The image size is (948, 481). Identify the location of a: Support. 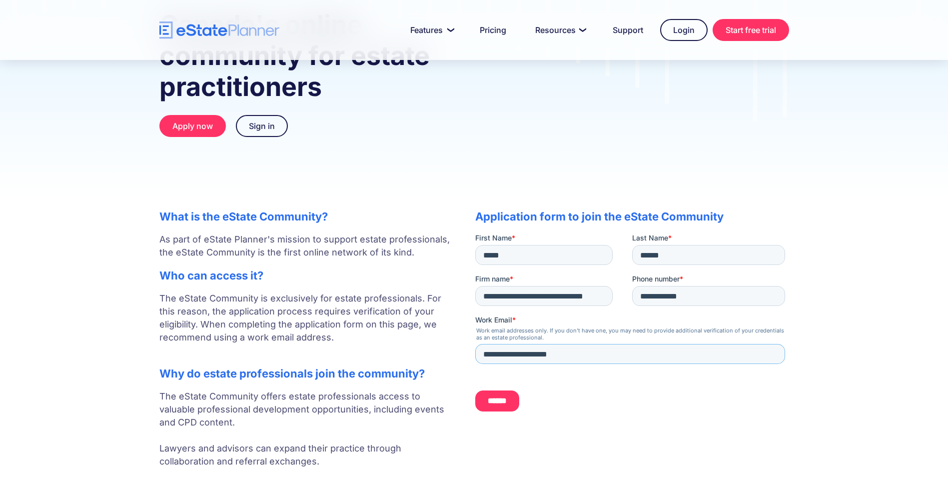
(627, 30).